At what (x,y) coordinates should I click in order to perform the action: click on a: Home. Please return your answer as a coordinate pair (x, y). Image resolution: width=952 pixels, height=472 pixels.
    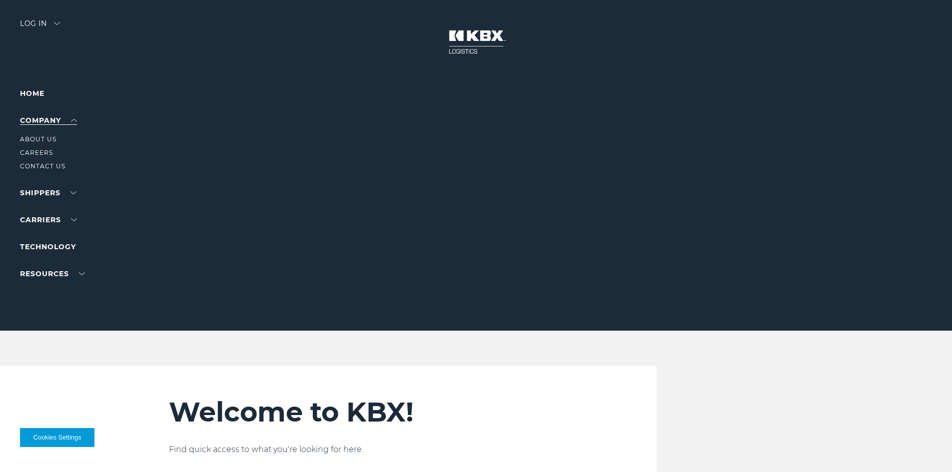
    Looking at the image, I should click on (32, 93).